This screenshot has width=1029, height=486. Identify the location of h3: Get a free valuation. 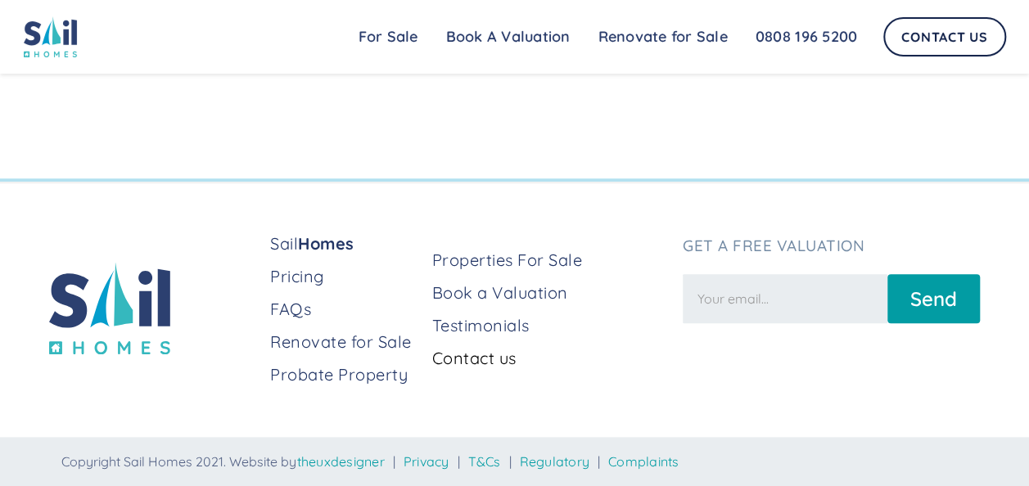
(831, 245).